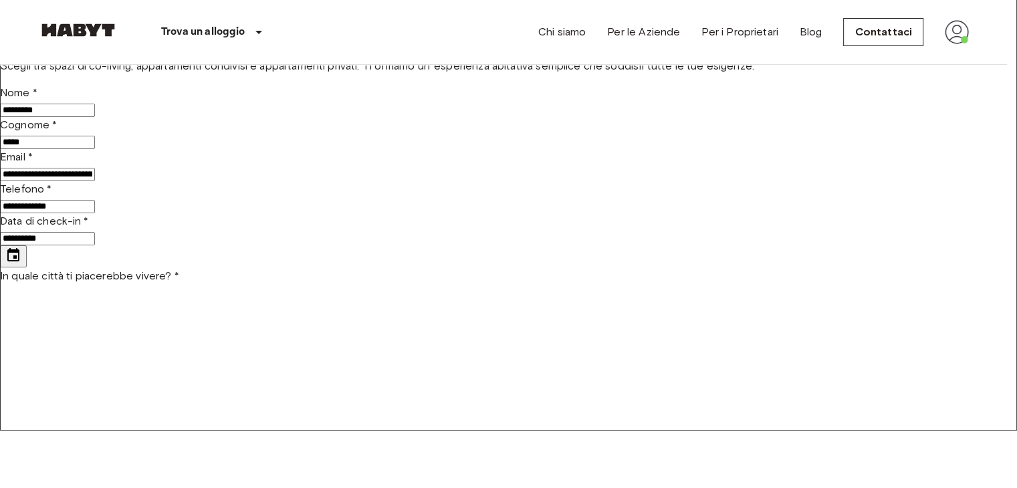  I want to click on a: Blog, so click(811, 32).